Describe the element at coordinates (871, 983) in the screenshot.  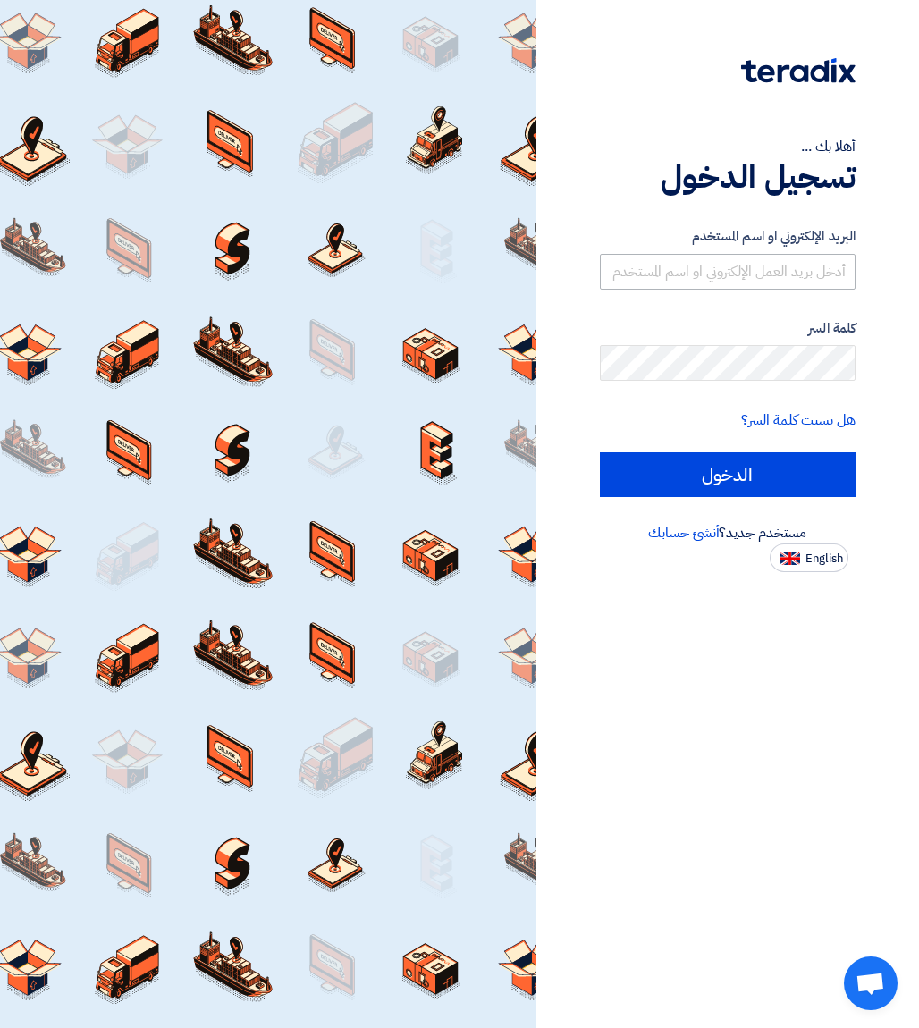
I see `a: Open chat` at that location.